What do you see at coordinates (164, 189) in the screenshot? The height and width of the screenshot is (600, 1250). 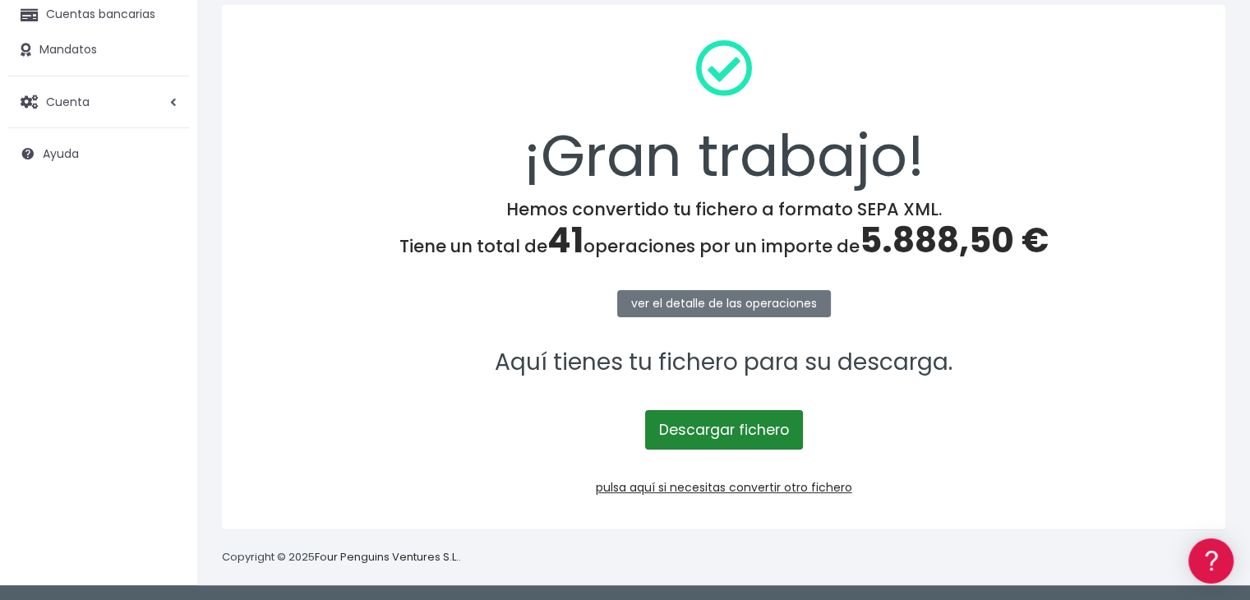 I see `div: Convertir ficheros` at bounding box center [164, 189].